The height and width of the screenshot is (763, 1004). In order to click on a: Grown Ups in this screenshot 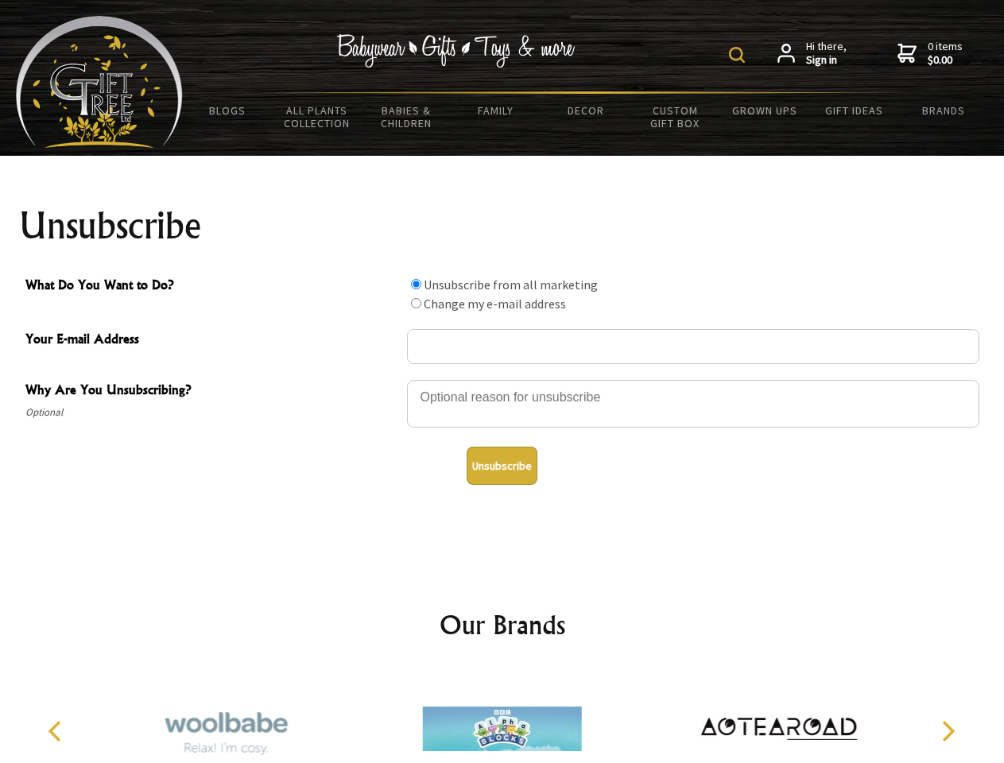, I will do `click(764, 110)`.